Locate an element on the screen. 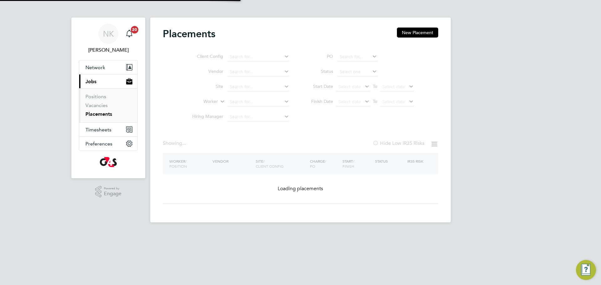  button: New Placement is located at coordinates (418, 33).